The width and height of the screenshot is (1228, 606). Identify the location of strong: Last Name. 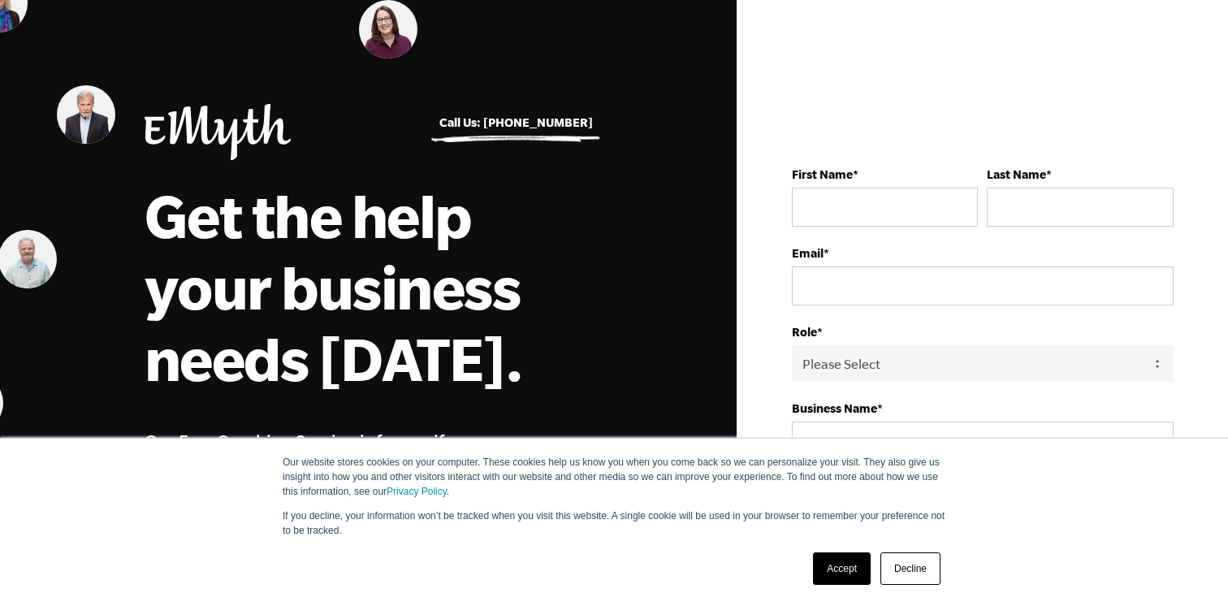
(1016, 174).